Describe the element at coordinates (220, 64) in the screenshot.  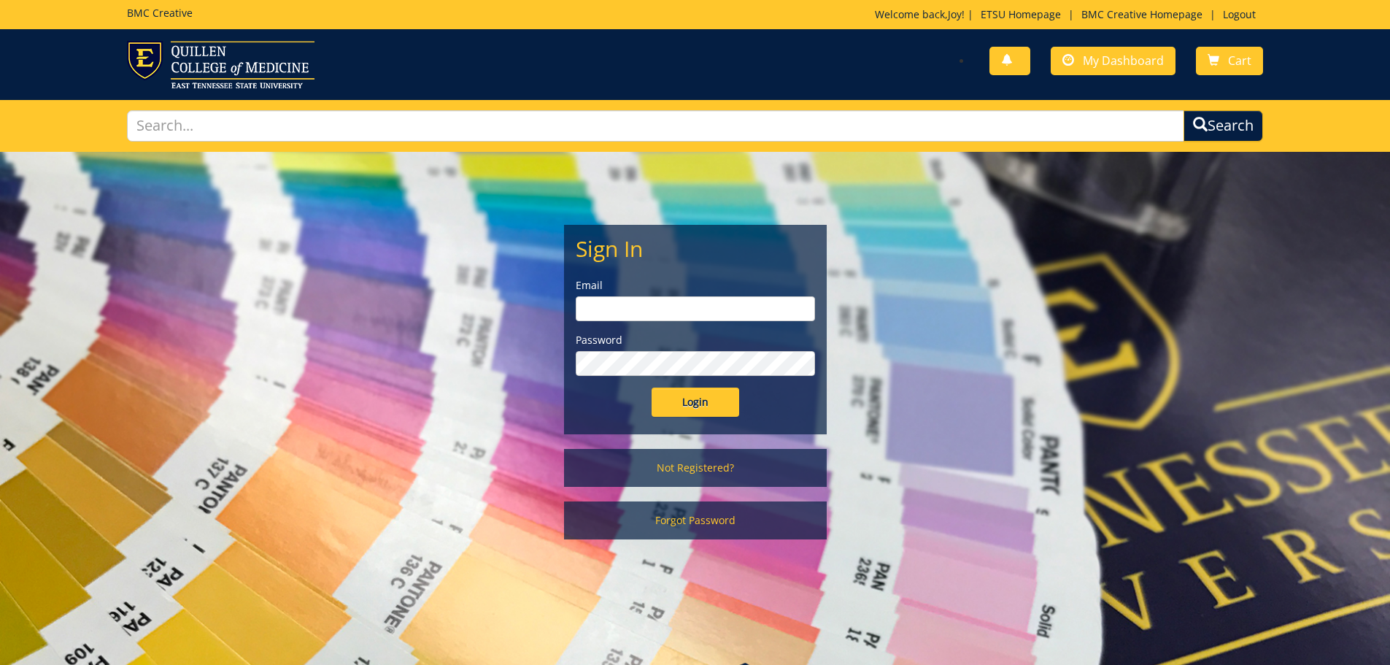
I see `img: ETSU logo` at that location.